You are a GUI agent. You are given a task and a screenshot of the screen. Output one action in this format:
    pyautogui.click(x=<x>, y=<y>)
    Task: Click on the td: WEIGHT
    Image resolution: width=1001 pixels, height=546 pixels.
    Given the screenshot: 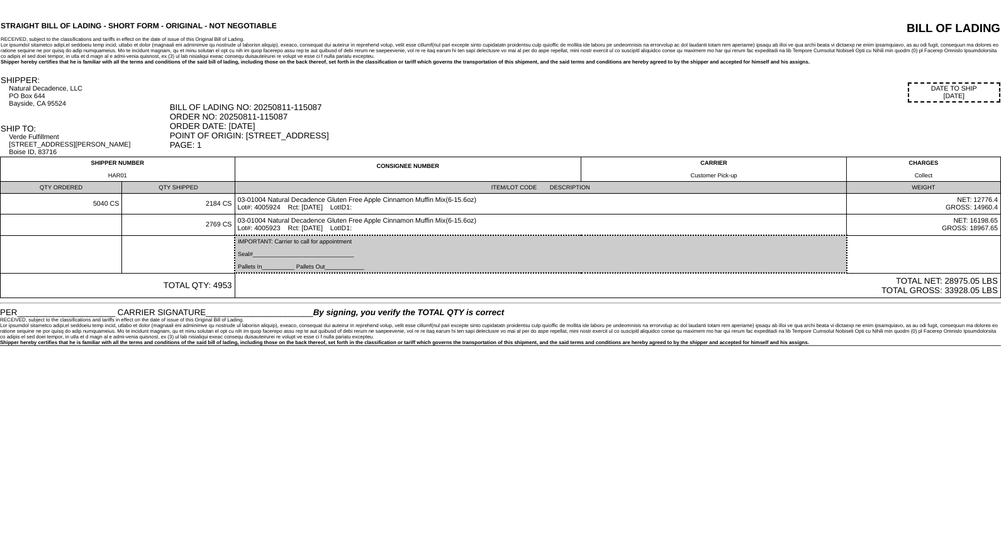 What is the action you would take?
    pyautogui.click(x=924, y=188)
    